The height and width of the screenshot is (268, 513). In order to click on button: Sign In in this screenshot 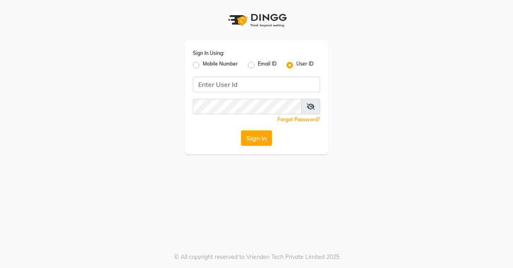, I will do `click(256, 138)`.